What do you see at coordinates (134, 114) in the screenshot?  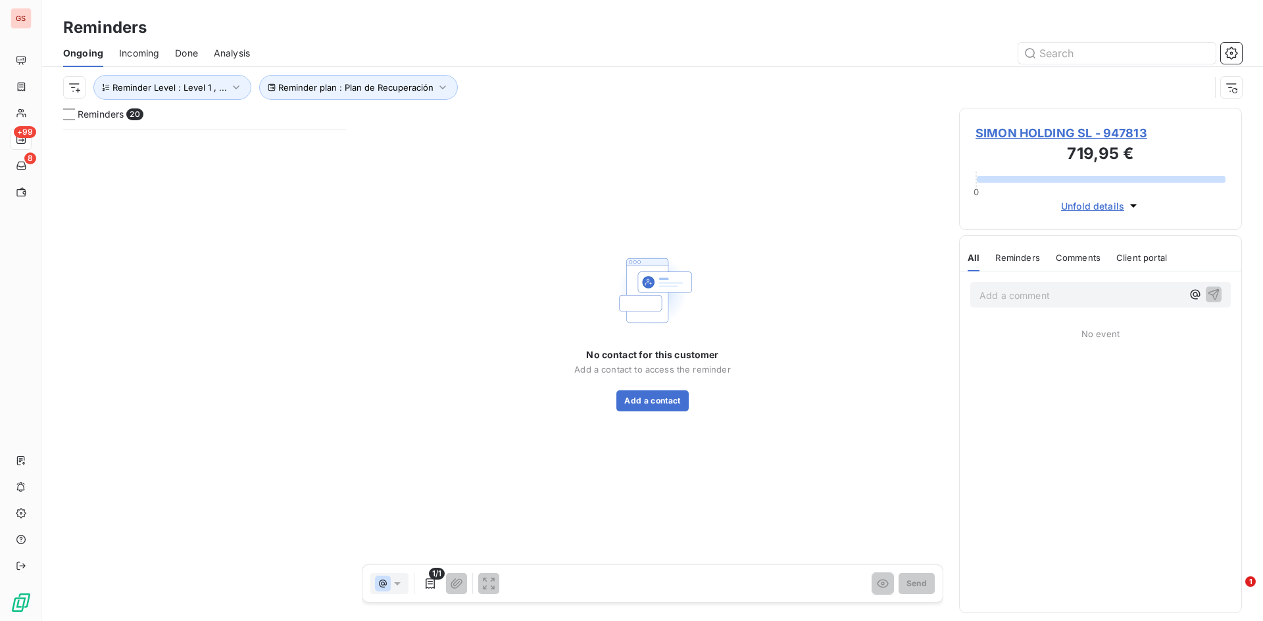 I see `span: 20` at bounding box center [134, 114].